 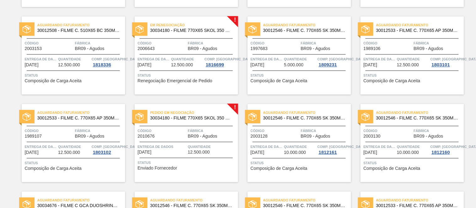 What do you see at coordinates (259, 49) in the screenshot?
I see `span: 1997683` at bounding box center [259, 49].